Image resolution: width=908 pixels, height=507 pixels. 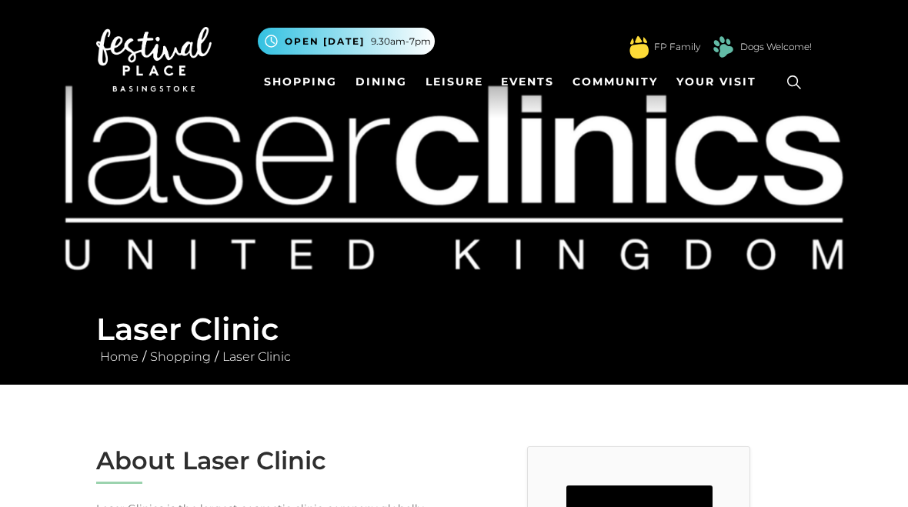 I want to click on a: Laser Clinic, so click(x=256, y=356).